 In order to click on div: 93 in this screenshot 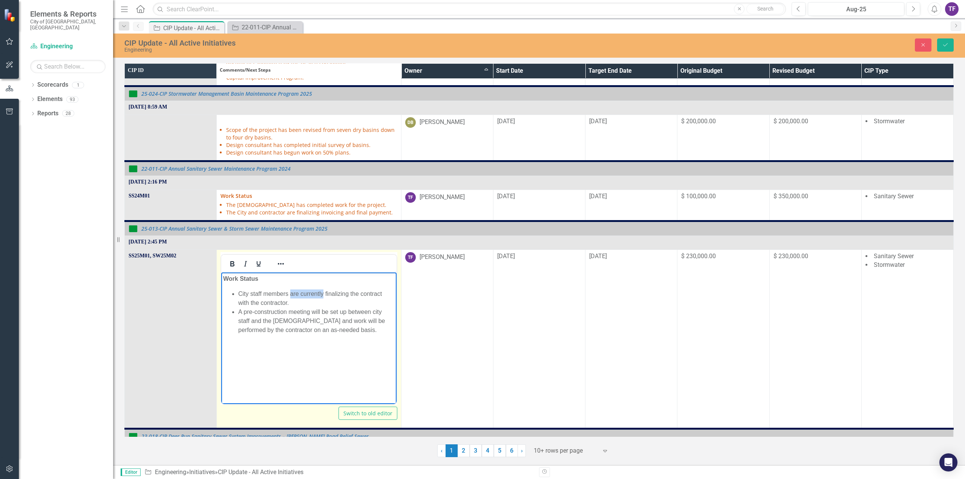, I will do `click(72, 99)`.